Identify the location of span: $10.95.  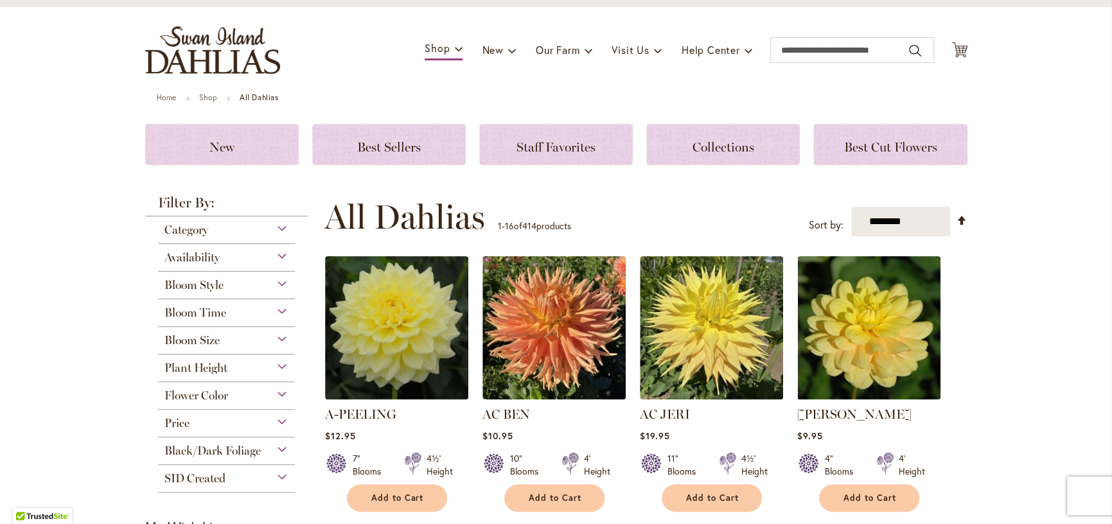
(498, 436).